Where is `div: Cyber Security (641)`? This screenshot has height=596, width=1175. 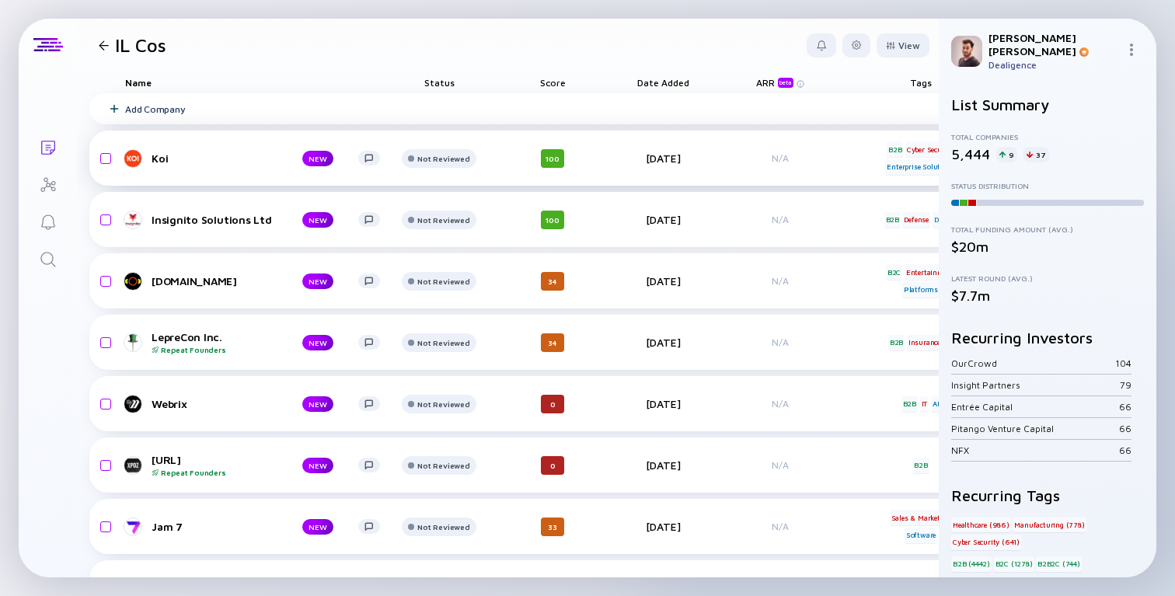
div: Cyber Security (641) is located at coordinates (986, 542).